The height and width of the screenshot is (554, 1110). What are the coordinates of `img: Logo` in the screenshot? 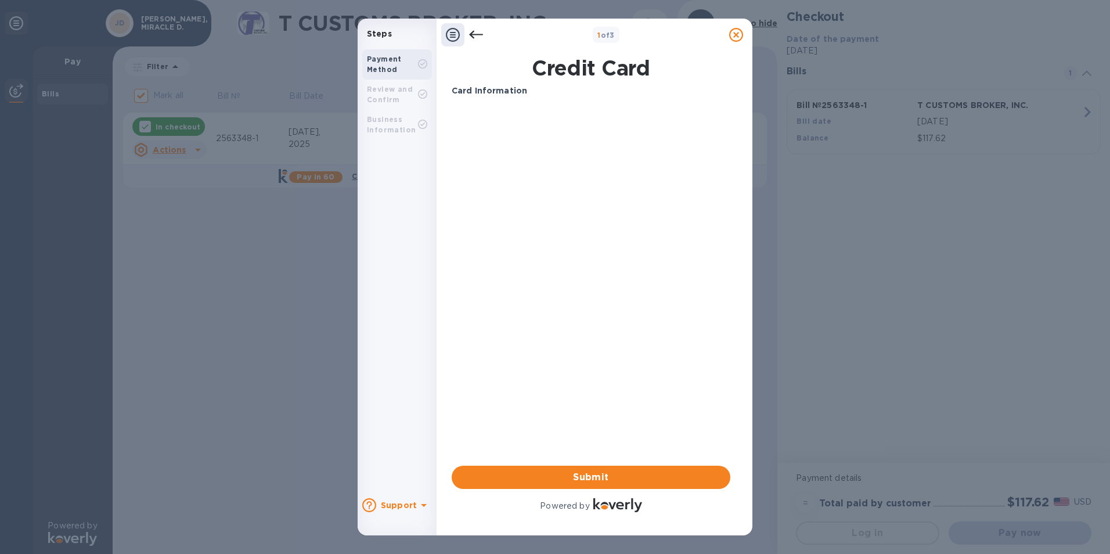 It's located at (617, 505).